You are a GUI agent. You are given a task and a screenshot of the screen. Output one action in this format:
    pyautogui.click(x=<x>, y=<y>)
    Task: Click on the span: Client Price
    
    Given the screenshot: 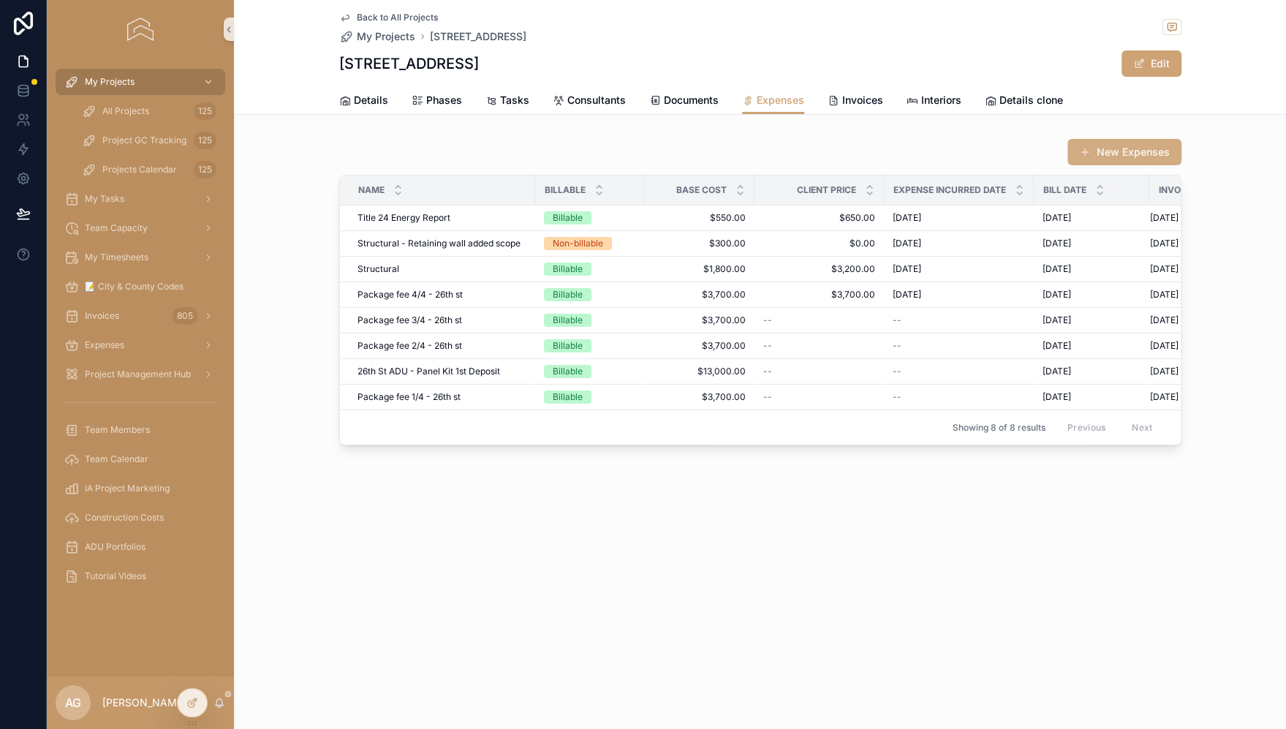 What is the action you would take?
    pyautogui.click(x=826, y=190)
    